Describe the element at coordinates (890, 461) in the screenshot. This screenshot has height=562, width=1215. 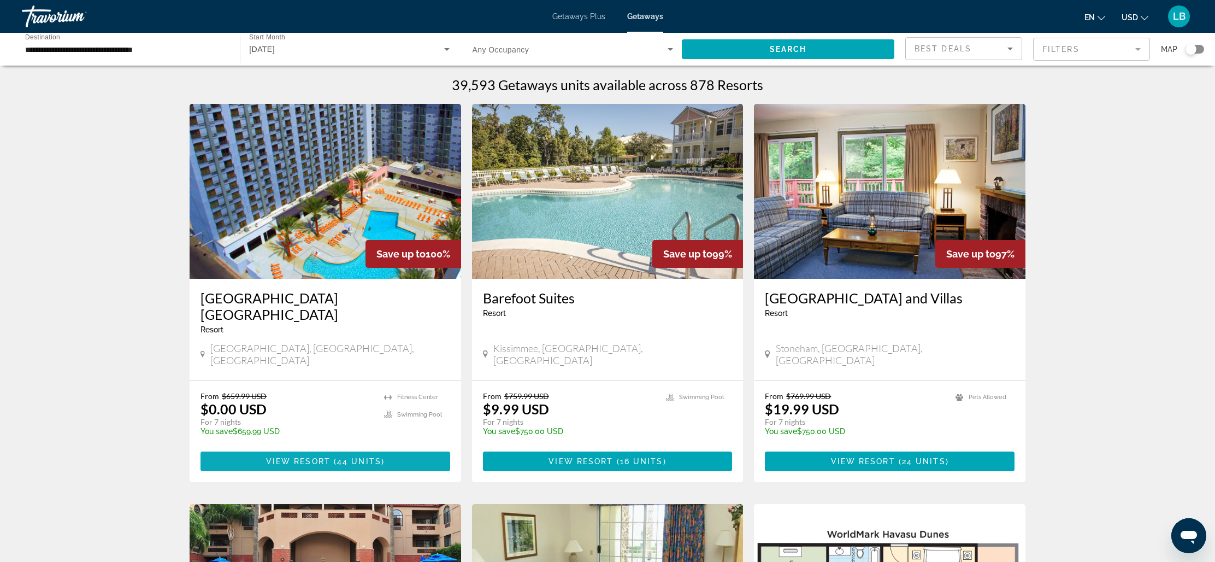
I see `button: View Resort(24 units)` at that location.